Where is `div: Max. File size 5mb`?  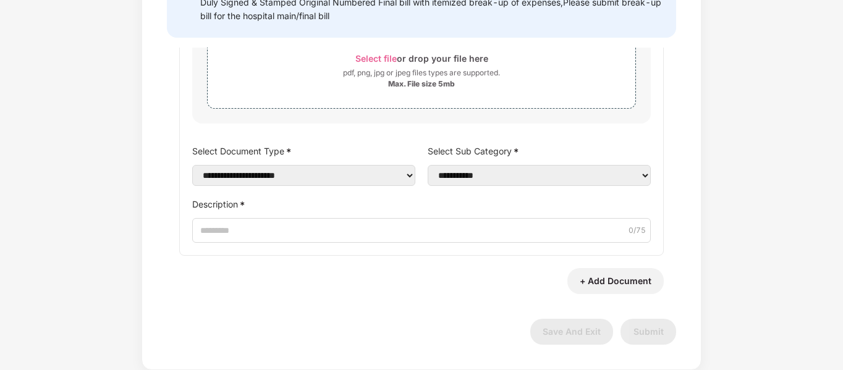 div: Max. File size 5mb is located at coordinates (422, 84).